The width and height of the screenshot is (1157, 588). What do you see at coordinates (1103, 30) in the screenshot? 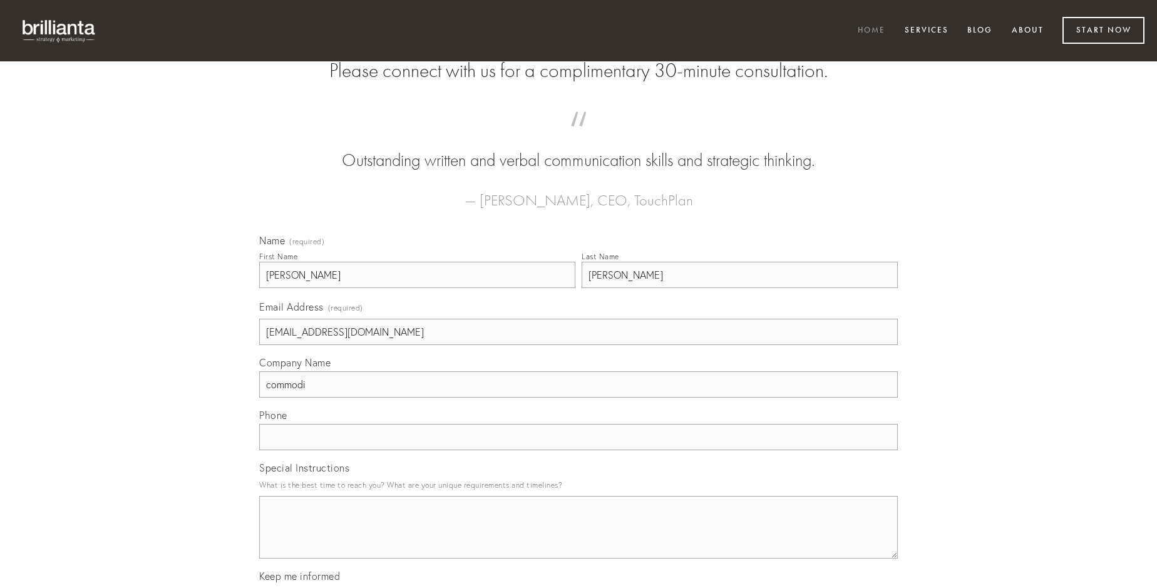
I see `a: Start Now` at bounding box center [1103, 30].